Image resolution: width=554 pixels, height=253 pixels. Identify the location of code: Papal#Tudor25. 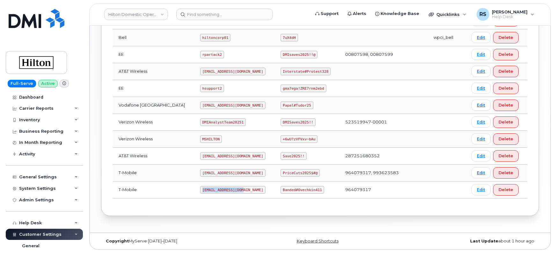
(297, 105).